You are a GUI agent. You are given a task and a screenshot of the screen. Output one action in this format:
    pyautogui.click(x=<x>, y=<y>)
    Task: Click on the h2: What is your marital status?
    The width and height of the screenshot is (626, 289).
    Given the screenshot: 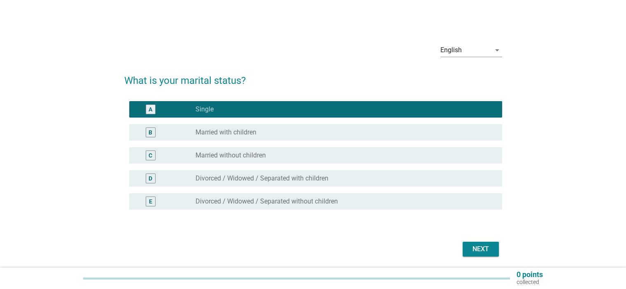 What is the action you would take?
    pyautogui.click(x=313, y=77)
    